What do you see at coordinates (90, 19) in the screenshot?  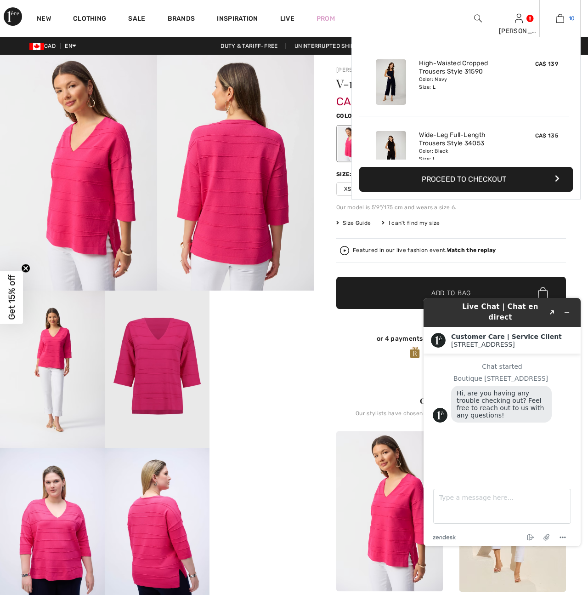 I see `a: Clothing` at bounding box center [90, 19].